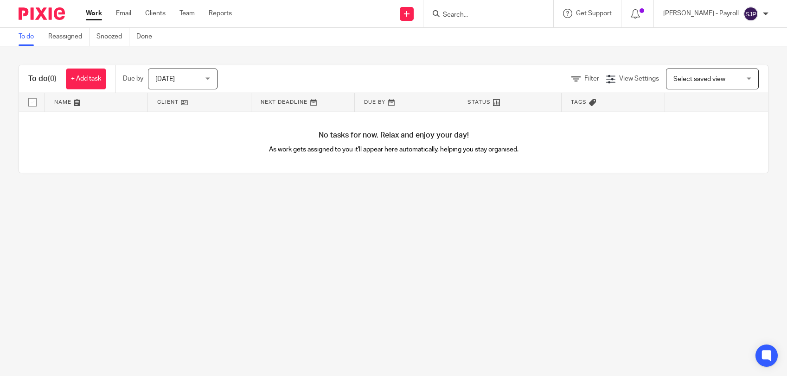 The image size is (787, 376). What do you see at coordinates (639, 79) in the screenshot?
I see `span: View Settings` at bounding box center [639, 79].